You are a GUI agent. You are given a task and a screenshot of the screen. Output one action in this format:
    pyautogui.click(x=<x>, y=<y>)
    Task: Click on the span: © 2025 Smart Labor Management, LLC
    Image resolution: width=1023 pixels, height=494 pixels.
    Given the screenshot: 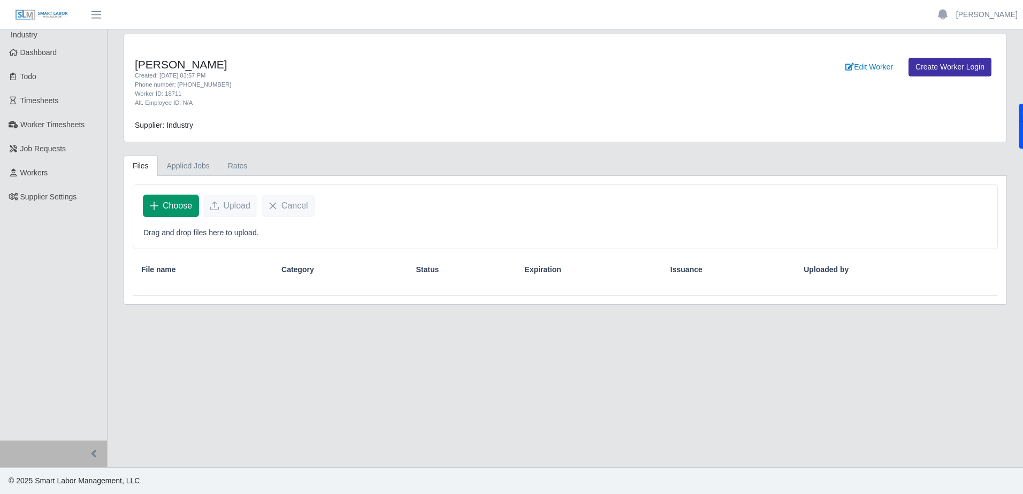 What is the action you would take?
    pyautogui.click(x=74, y=481)
    